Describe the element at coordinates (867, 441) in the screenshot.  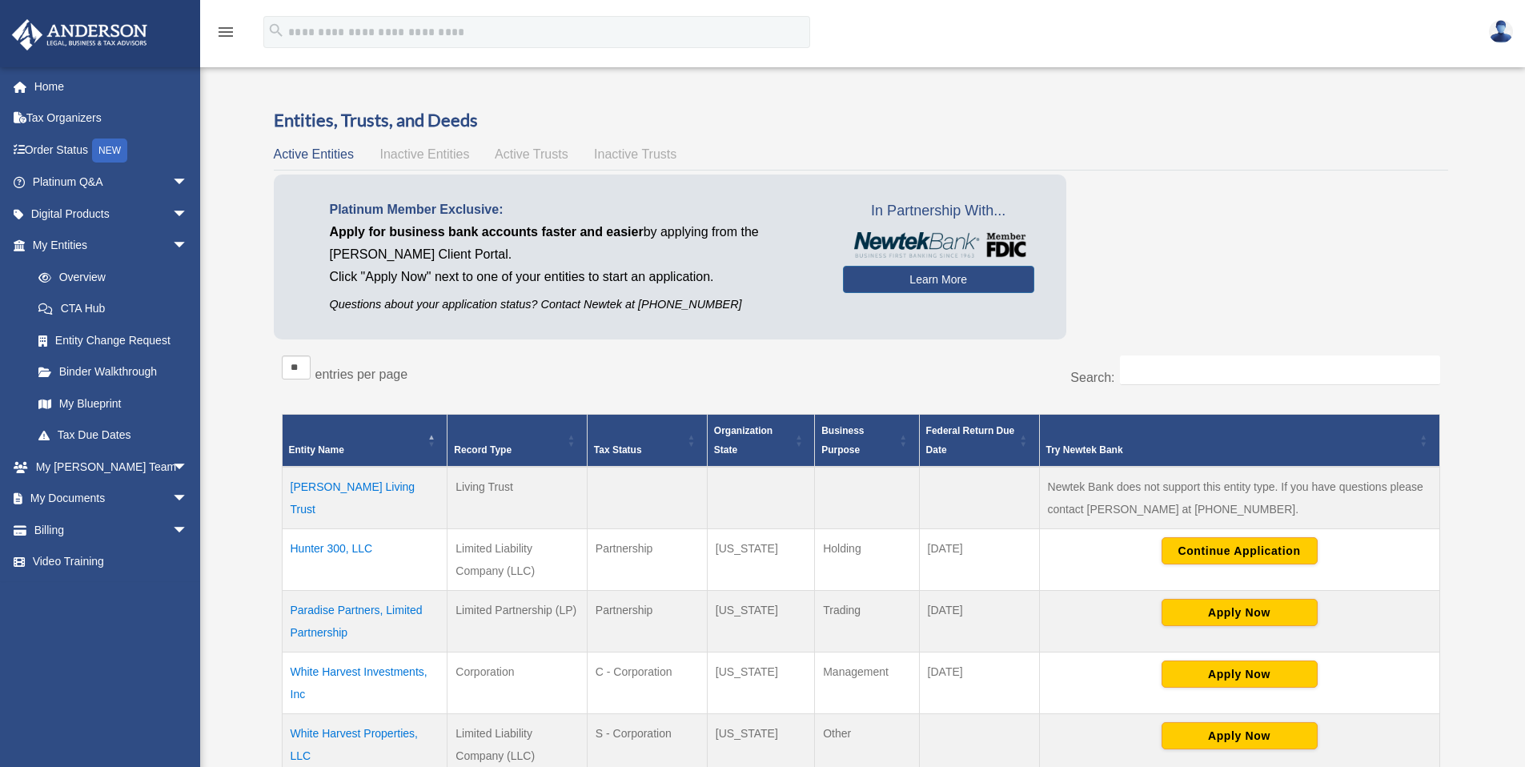
I see `th: Business Purpose: Activate to sort` at that location.